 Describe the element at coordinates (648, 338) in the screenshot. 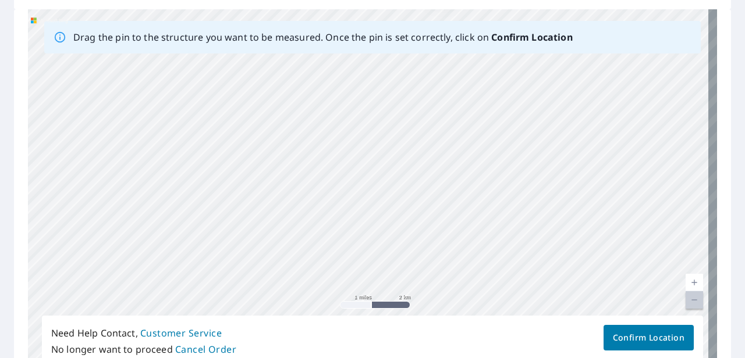

I see `button: Confirm Location` at that location.